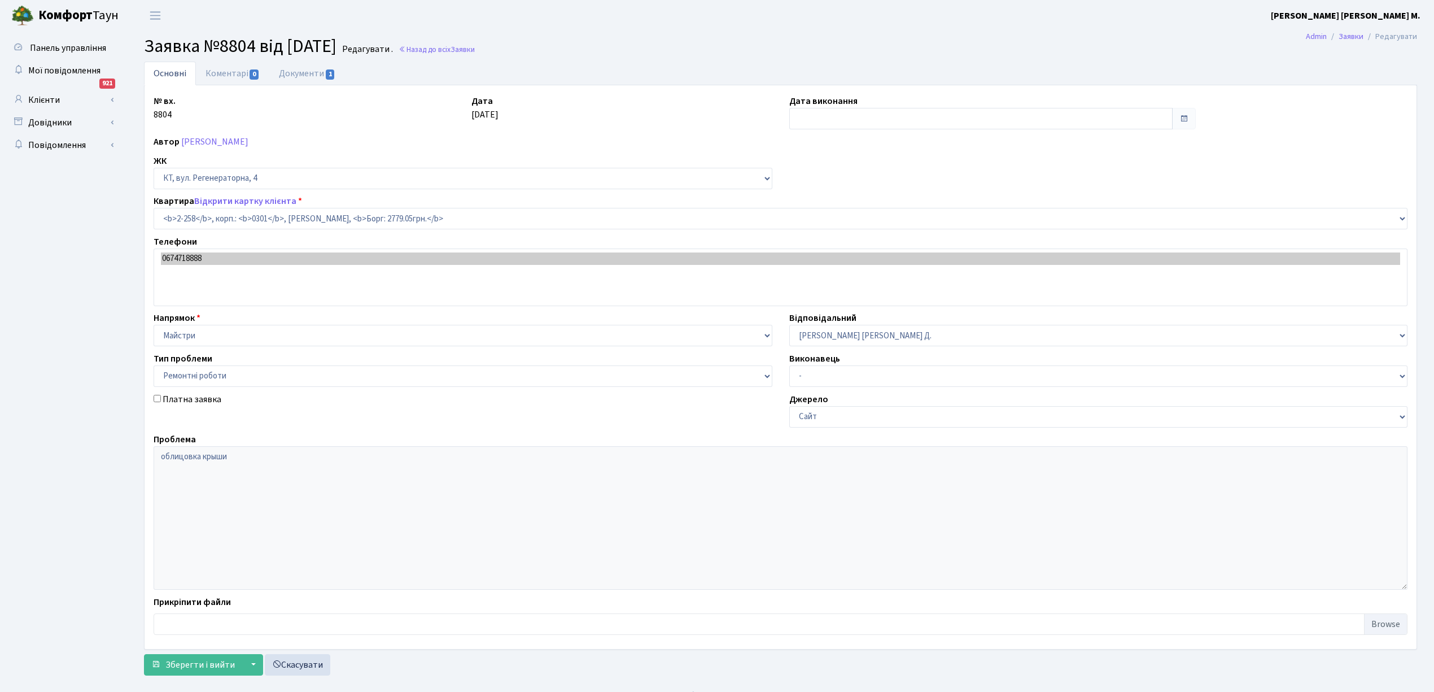  Describe the element at coordinates (298, 665) in the screenshot. I see `a: Скасувати` at that location.